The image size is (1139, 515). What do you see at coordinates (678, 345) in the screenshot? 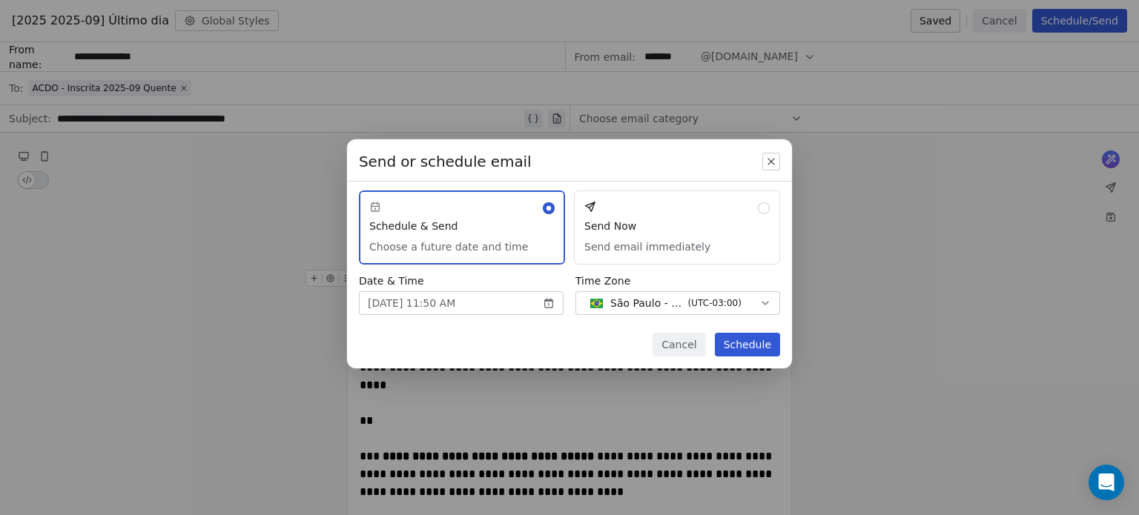
I see `button: Cancel` at bounding box center [678, 345].